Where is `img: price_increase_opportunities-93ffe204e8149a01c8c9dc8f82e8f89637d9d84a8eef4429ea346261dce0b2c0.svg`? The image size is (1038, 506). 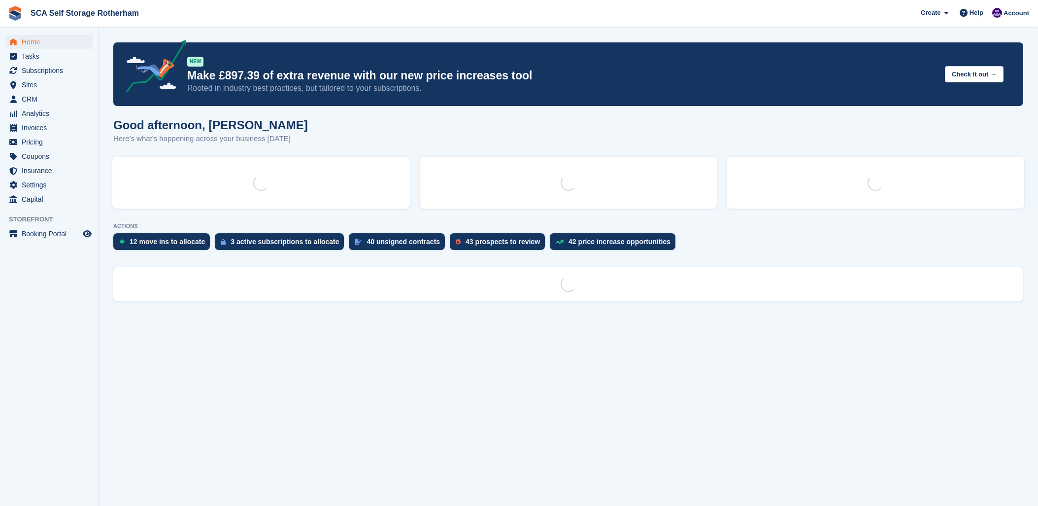 img: price_increase_opportunities-93ffe204e8149a01c8c9dc8f82e8f89637d9d84a8eef4429ea346261dce0b2c0.svg is located at coordinates (560, 241).